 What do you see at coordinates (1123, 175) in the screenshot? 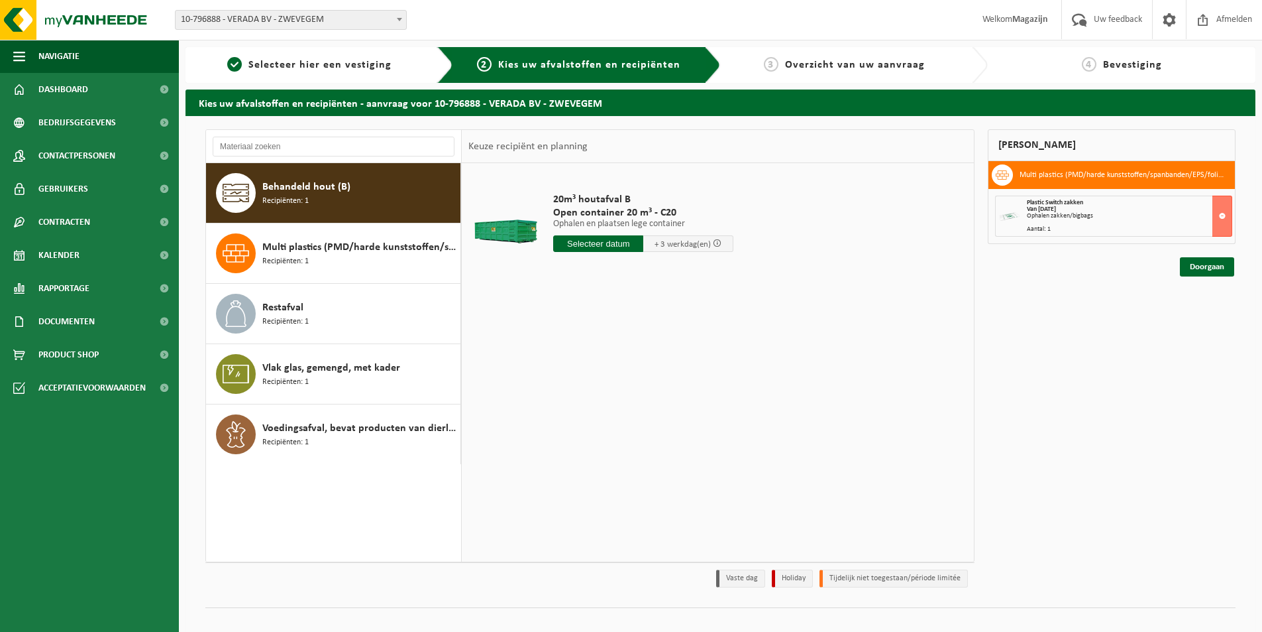
I see `h3: Multi plastics (PMD/harde kunststoffen/spanbanden/EPS/folie naturel/folie gemengd)` at bounding box center [1123, 175].